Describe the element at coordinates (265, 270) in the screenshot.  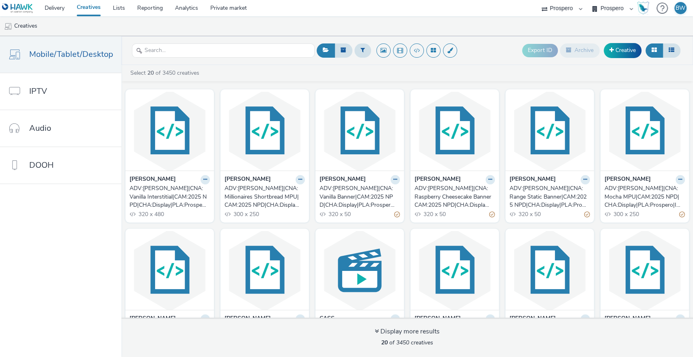
I see `img: ADV:Kellys|CNA:Millionaires Shortbread Banner|CAM:2025 NPD|CHA:Display|PLA:Prospero|INV:Mobsta|TE...` at that location.